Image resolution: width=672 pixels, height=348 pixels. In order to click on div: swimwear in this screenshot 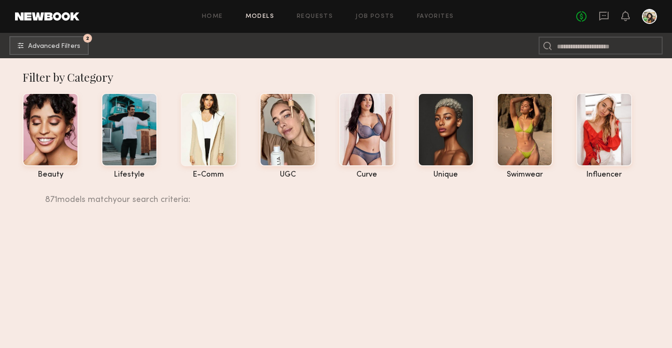, I will do `click(524, 175)`.